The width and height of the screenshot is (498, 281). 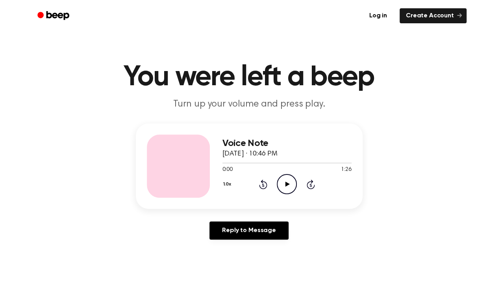 What do you see at coordinates (228, 169) in the screenshot?
I see `span: 0:00` at bounding box center [228, 169].